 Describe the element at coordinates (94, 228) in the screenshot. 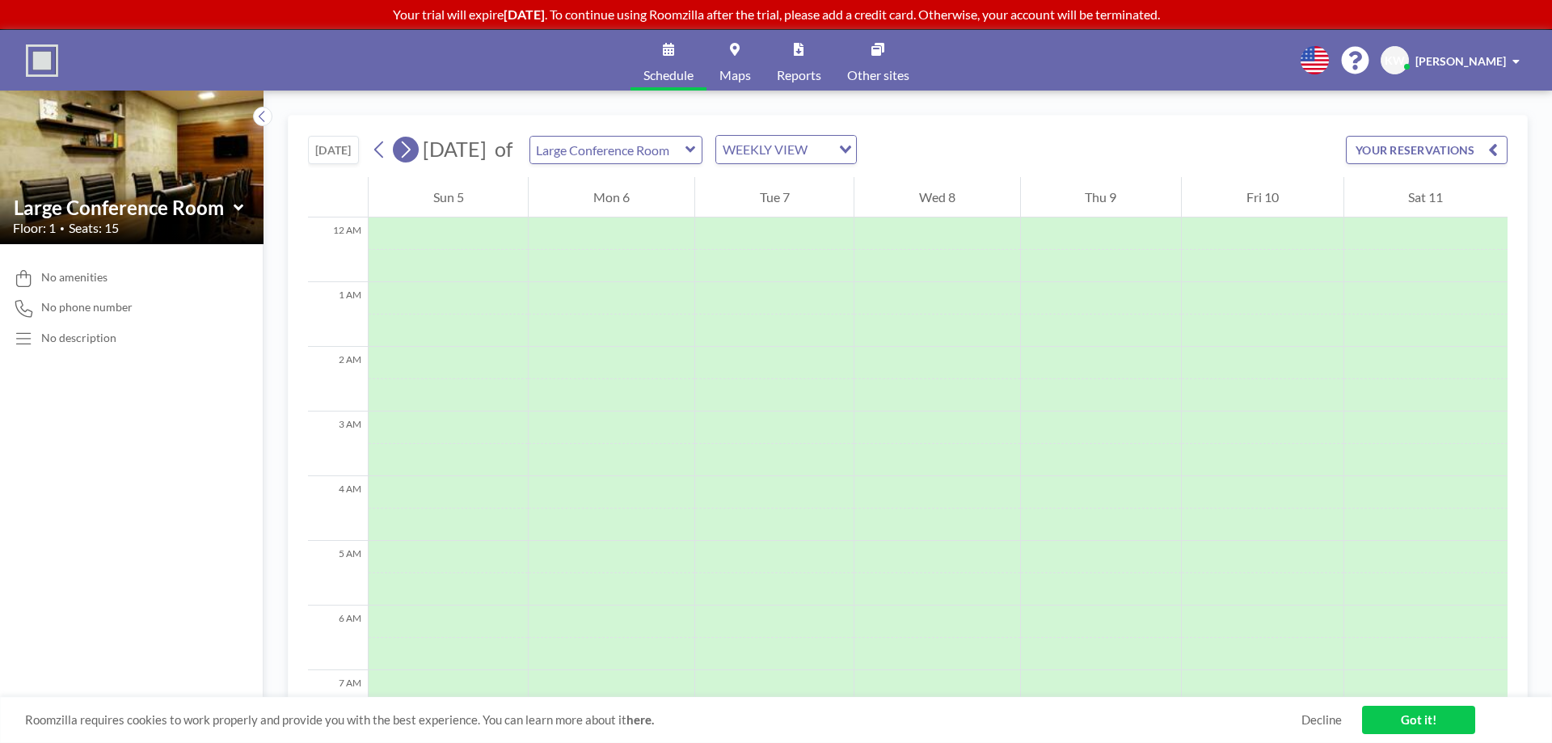

I see `span: Seats: 15` at that location.